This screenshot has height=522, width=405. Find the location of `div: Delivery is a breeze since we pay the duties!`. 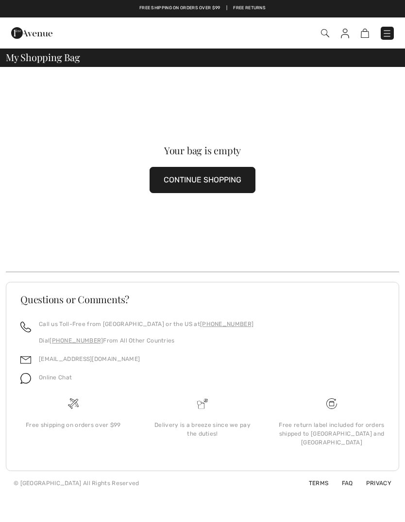

div: Delivery is a breeze since we pay the duties! is located at coordinates (202, 429).